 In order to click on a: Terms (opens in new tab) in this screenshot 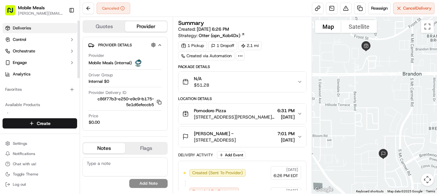, I will do `click(430, 191)`.